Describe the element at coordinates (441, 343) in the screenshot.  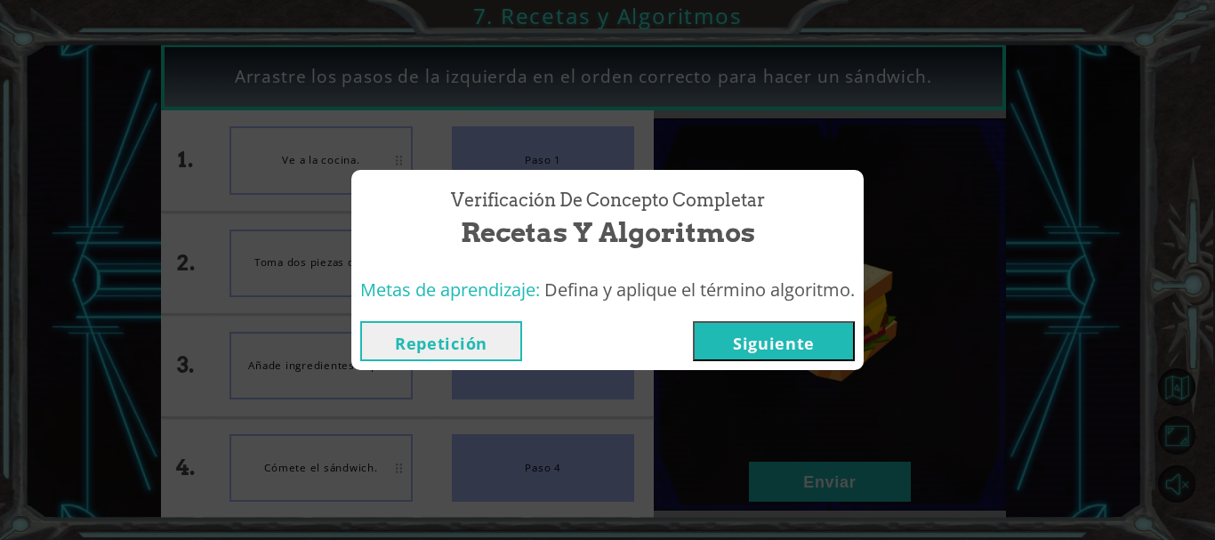
I see `font: Repetición` at that location.